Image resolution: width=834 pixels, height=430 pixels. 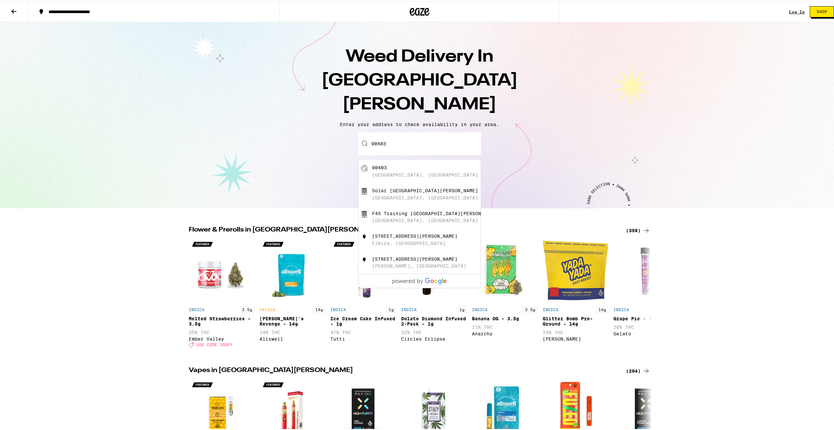 What do you see at coordinates (292, 293) in the screenshot?
I see `div: Open page for Jack's Revenge - 14g from Allswell` at bounding box center [292, 293].